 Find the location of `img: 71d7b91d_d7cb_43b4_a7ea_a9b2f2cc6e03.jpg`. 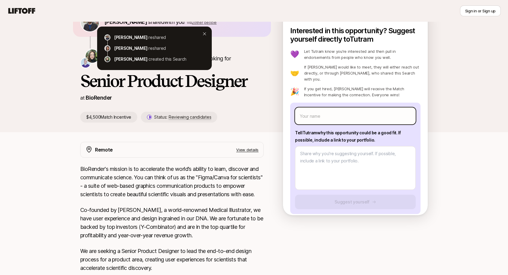

img: 71d7b91d_d7cb_43b4_a7ea_a9b2f2cc6e03.jpg is located at coordinates (107, 48).